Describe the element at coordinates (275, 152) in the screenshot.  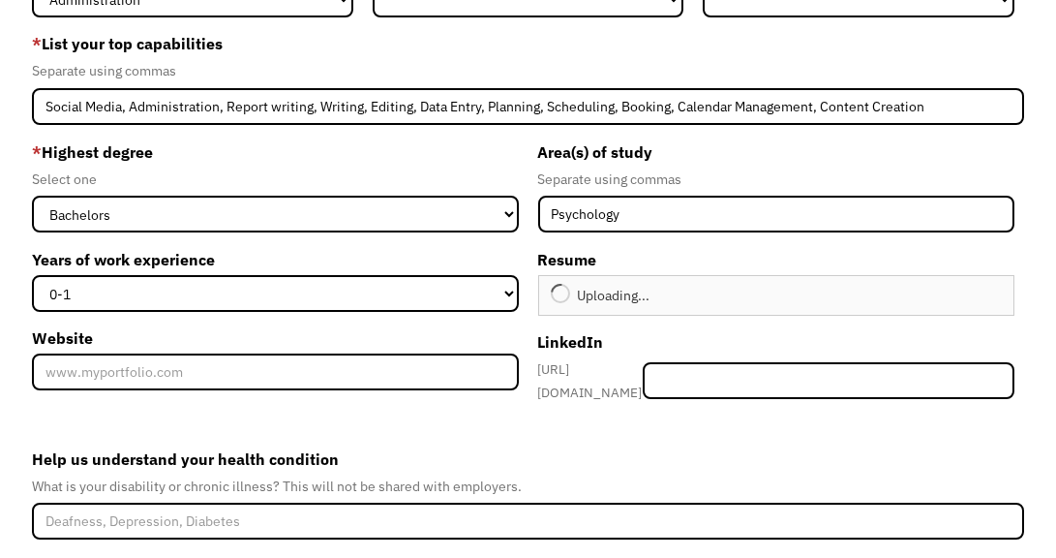
I see `label: Highest degree` at that location.